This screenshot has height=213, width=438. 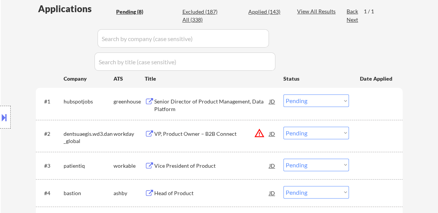 I want to click on div: Date Applied, so click(x=376, y=79).